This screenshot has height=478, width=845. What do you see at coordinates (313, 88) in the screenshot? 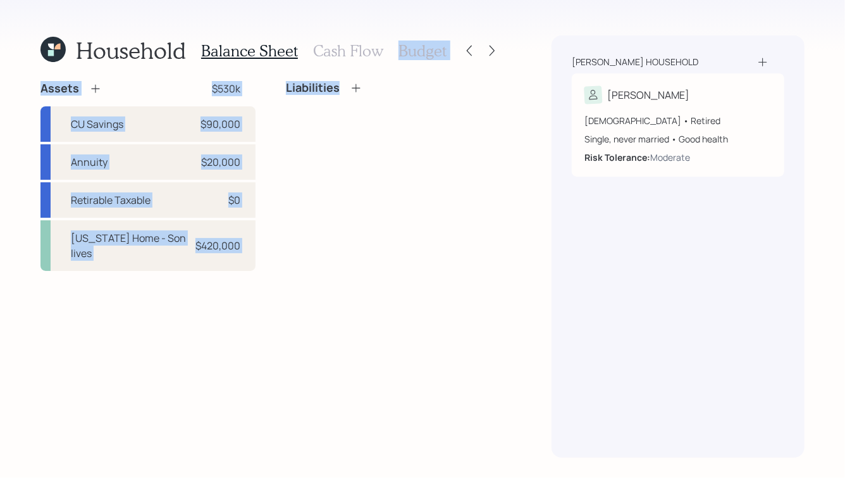
I see `h4: Liabilities` at bounding box center [313, 88].